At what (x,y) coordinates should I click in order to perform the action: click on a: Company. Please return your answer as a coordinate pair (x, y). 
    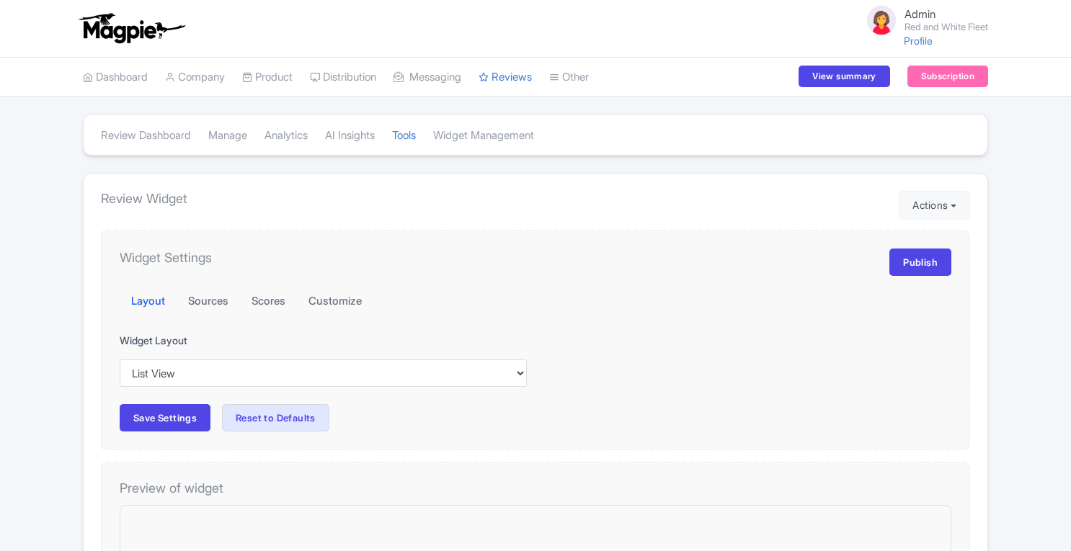
    Looking at the image, I should click on (195, 77).